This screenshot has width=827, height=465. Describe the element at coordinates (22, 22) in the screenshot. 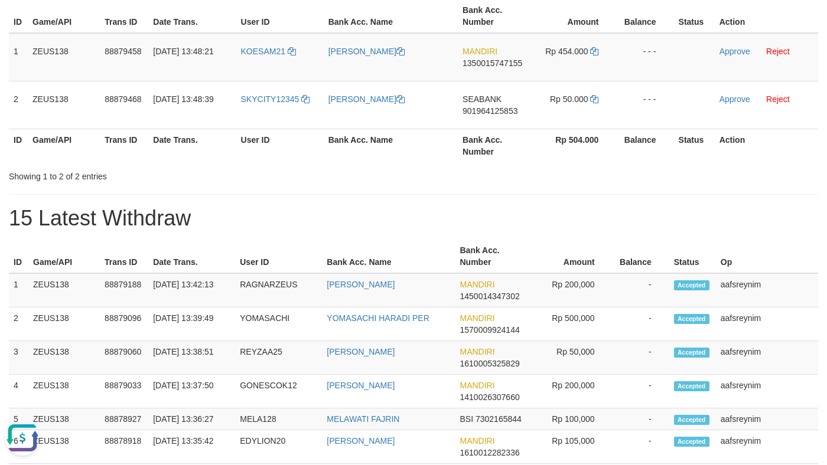

I see `button: Open LiveChat chat widget` at that location.